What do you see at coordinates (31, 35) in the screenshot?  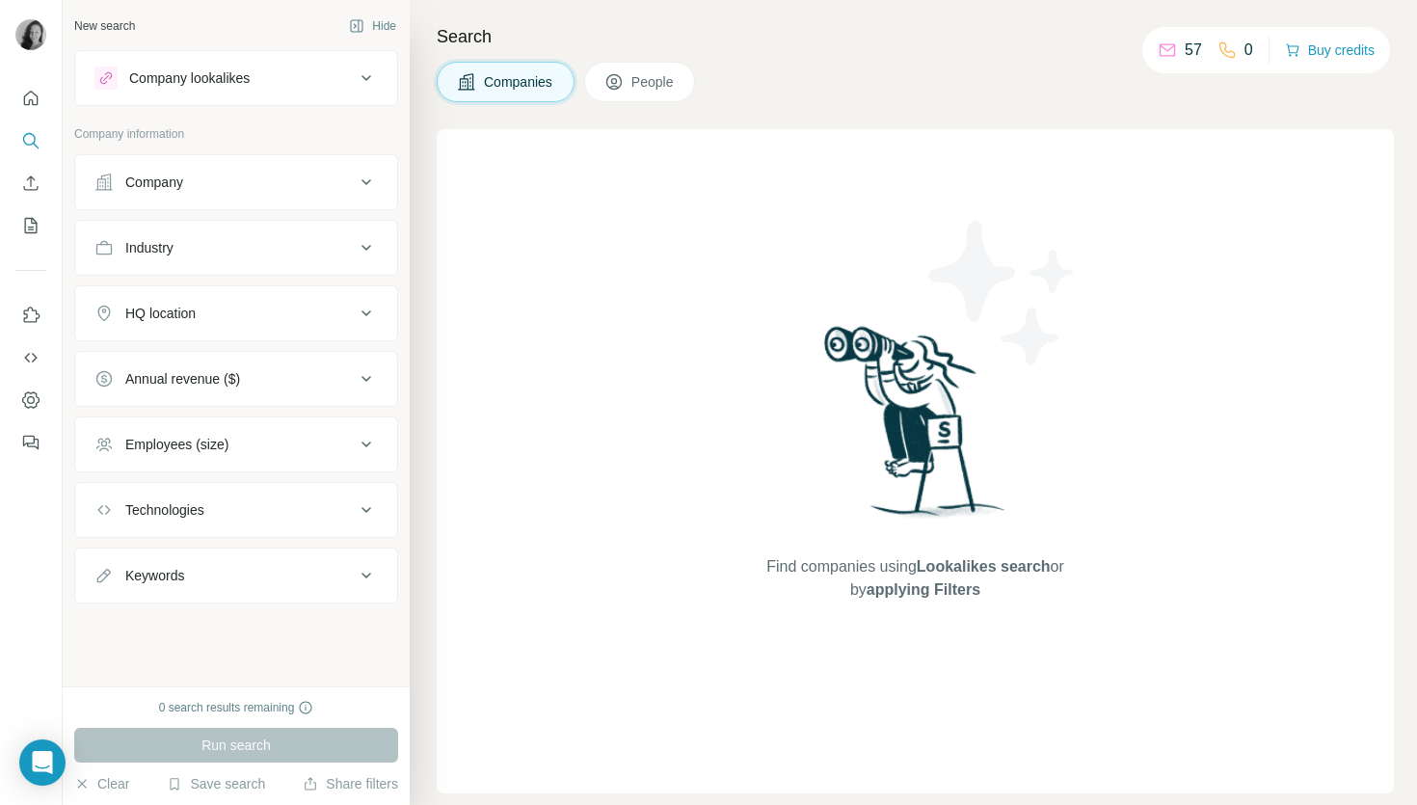 I see `img: Avatar` at bounding box center [31, 35].